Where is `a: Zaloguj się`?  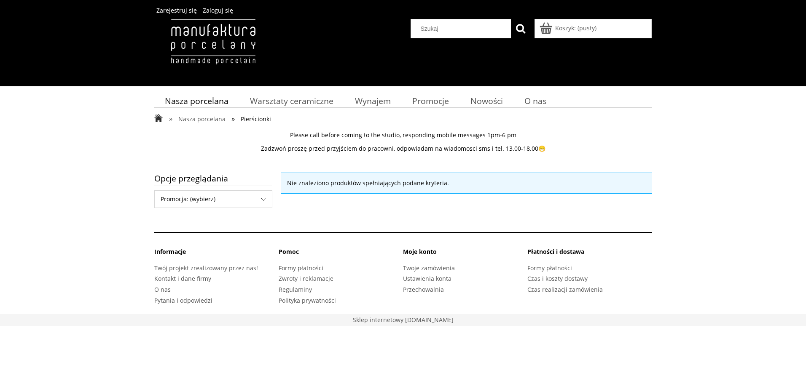
a: Zaloguj się is located at coordinates (218, 10).